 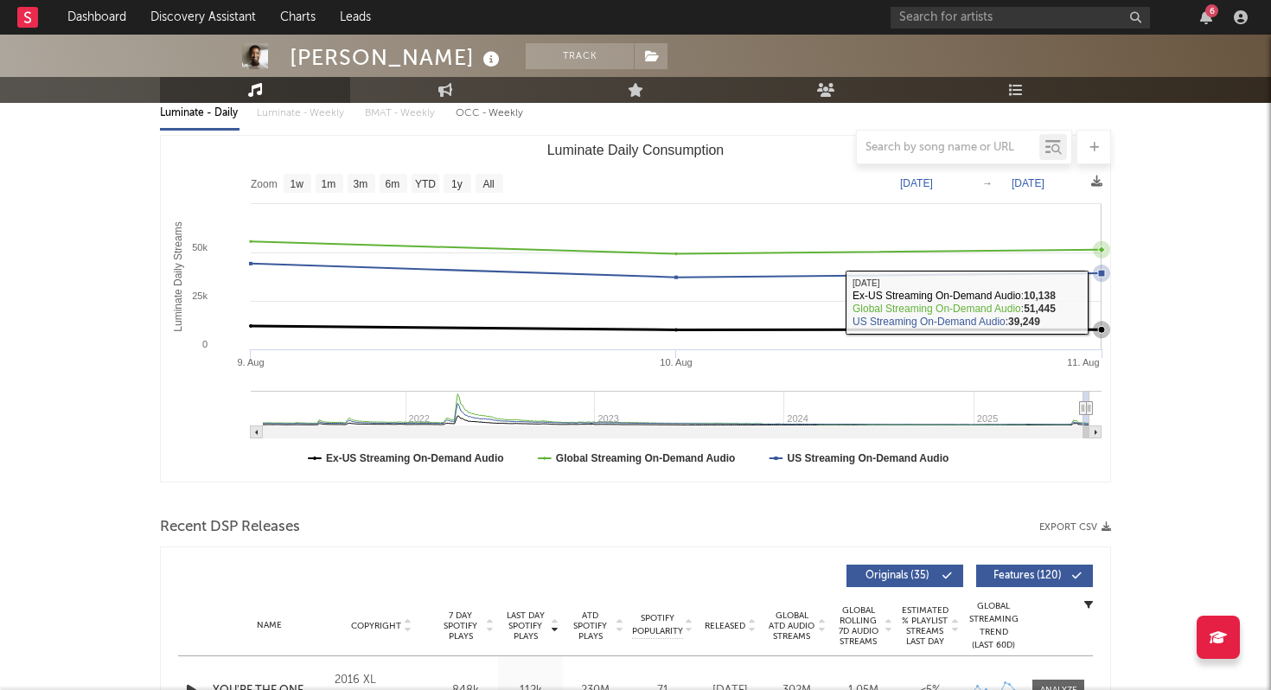 What do you see at coordinates (200, 296) in the screenshot?
I see `text: 25k` at bounding box center [200, 296].